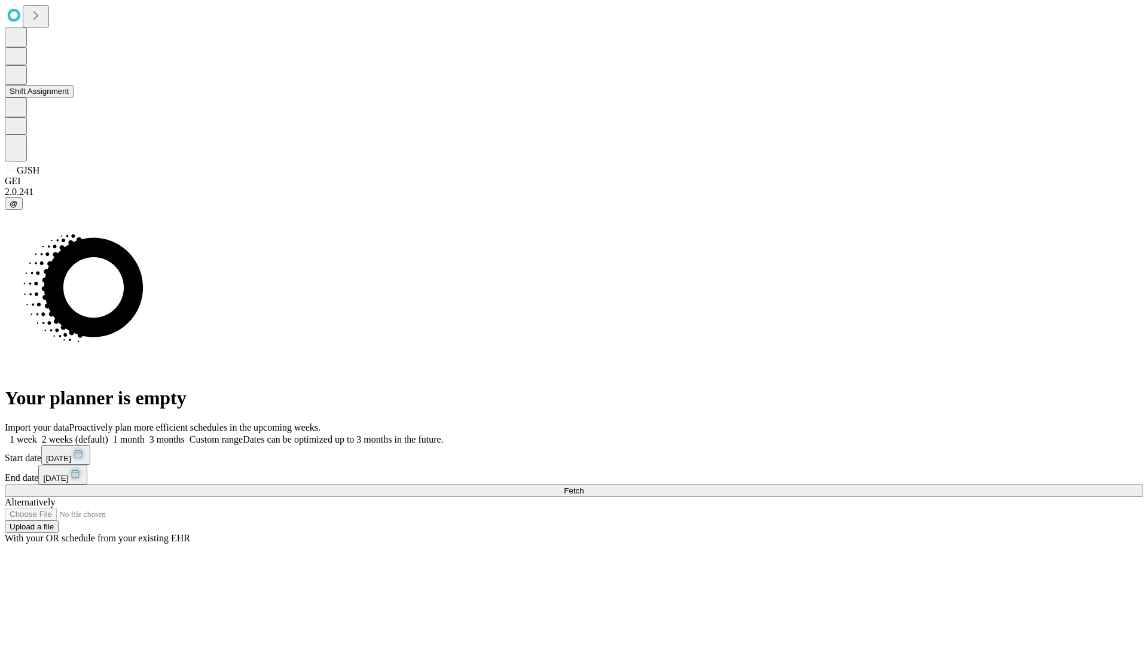  What do you see at coordinates (216, 439) in the screenshot?
I see `span: Custom range` at bounding box center [216, 439].